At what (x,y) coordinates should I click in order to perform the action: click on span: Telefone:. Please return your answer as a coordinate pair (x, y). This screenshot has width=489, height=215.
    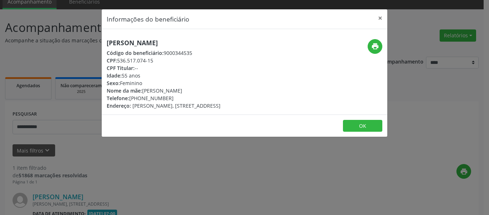
    Looking at the image, I should click on (118, 98).